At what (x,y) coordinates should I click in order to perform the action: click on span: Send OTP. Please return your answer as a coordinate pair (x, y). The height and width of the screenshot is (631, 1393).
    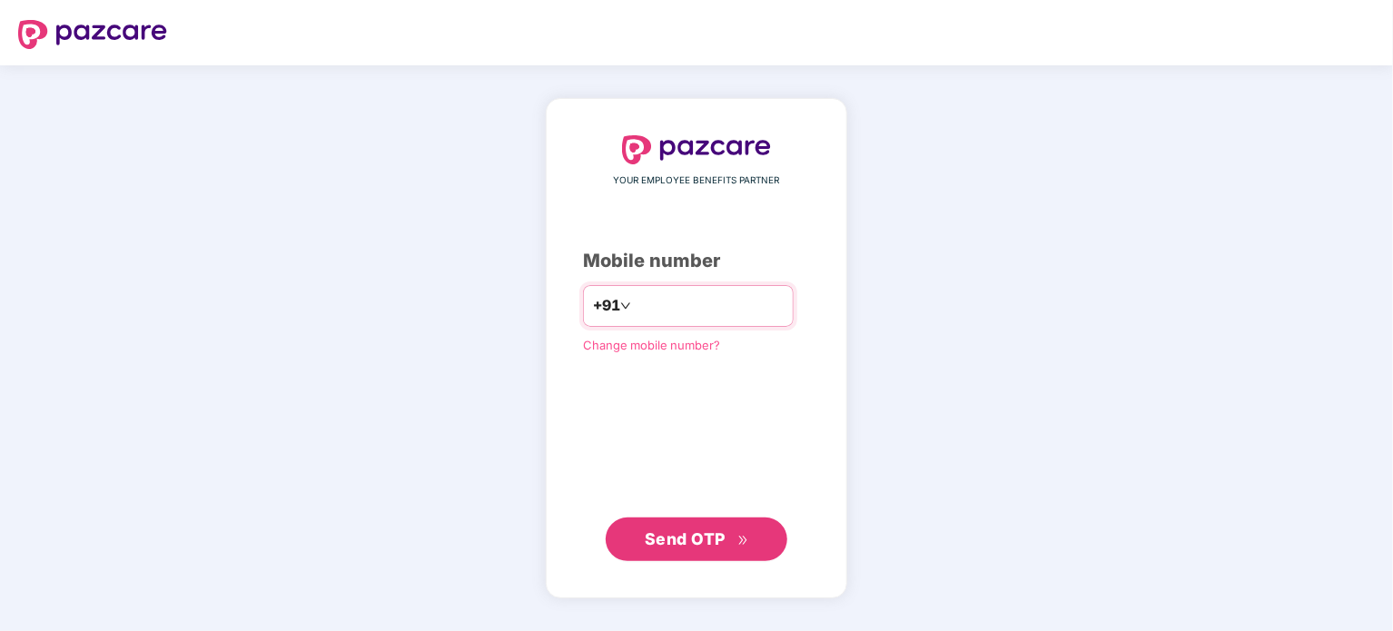
    Looking at the image, I should click on (685, 539).